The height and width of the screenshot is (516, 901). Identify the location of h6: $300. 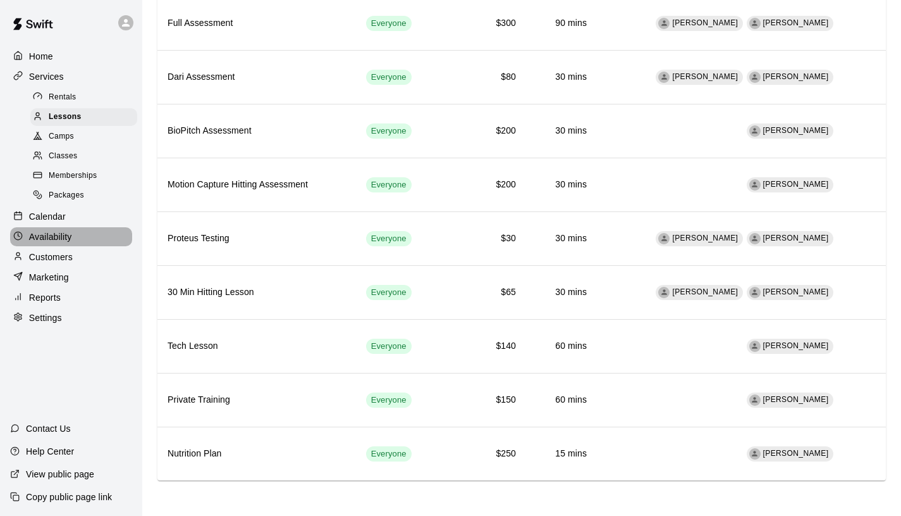
(481, 23).